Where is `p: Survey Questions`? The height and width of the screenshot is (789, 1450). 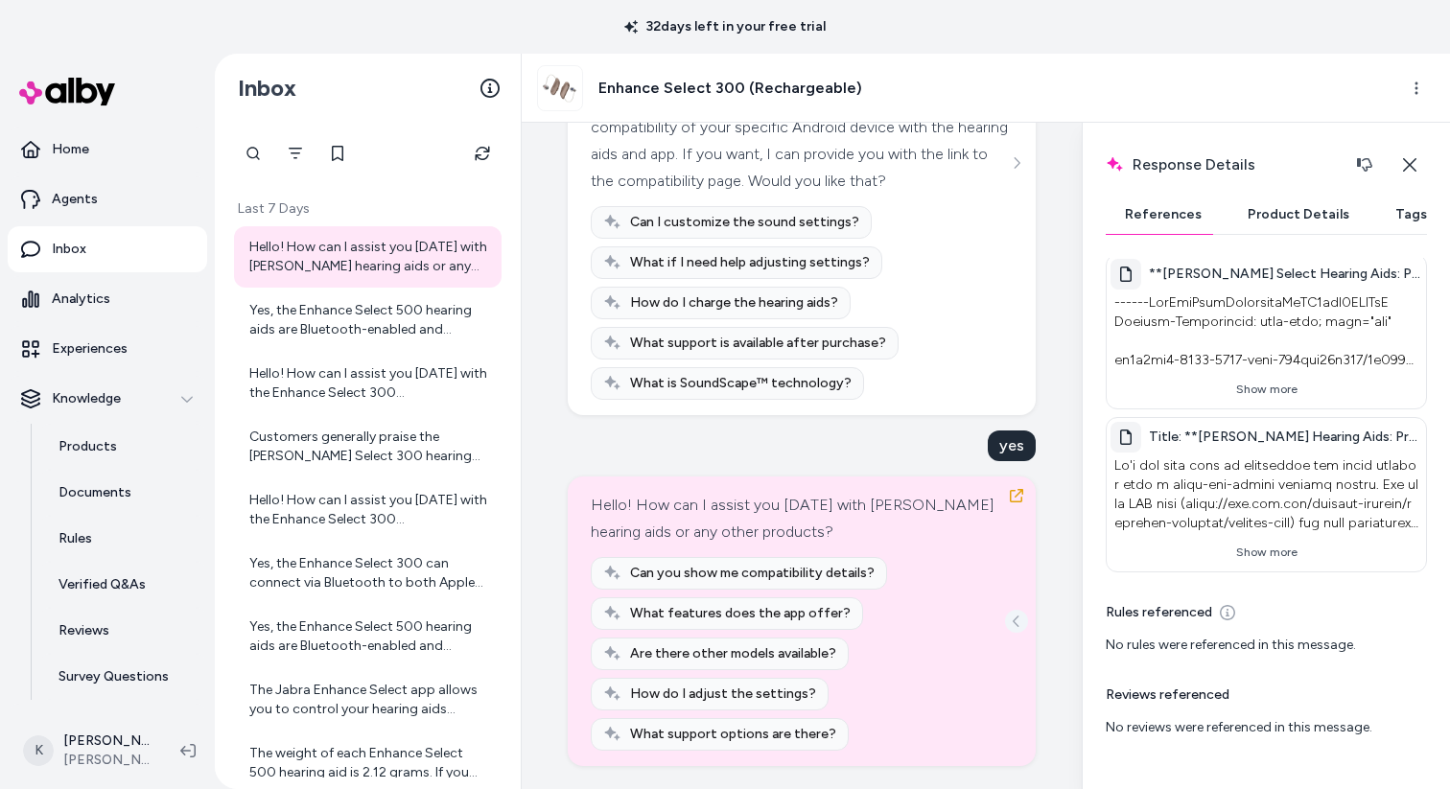
p: Survey Questions is located at coordinates (113, 677).